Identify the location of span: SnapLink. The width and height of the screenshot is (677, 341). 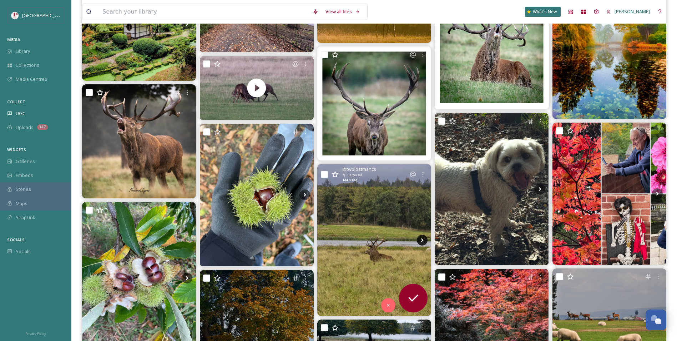
(25, 217).